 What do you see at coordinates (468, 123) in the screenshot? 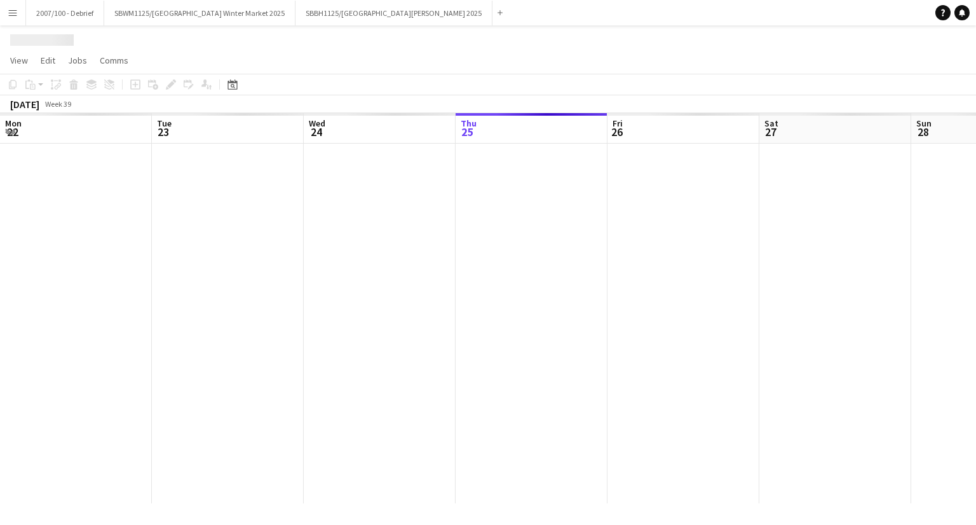
I see `span: Thu` at bounding box center [468, 123].